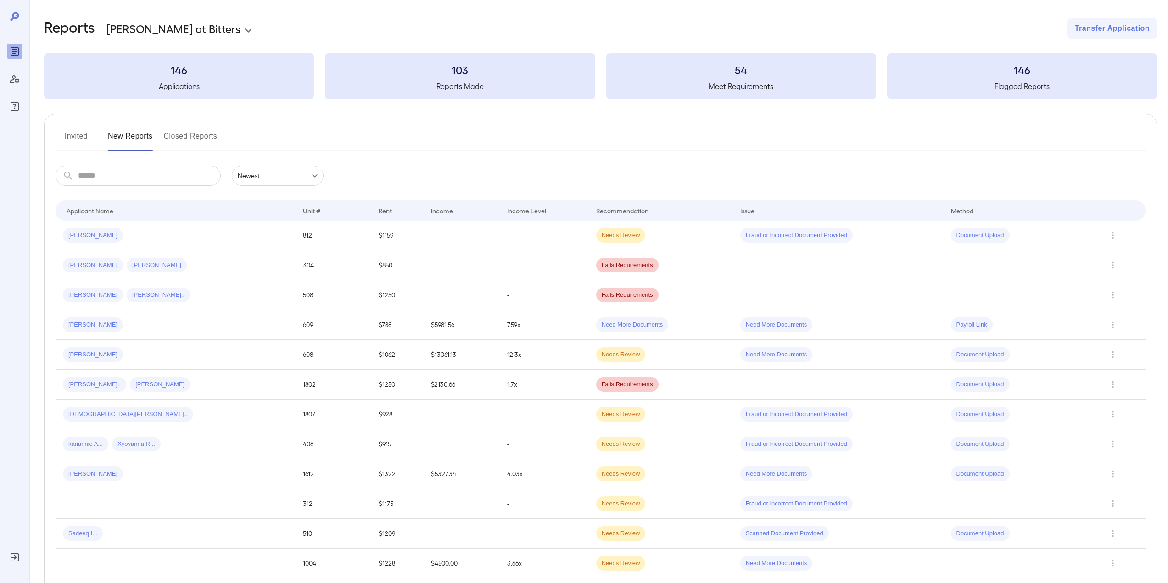  What do you see at coordinates (334, 444) in the screenshot?
I see `td: 406` at bounding box center [334, 444].